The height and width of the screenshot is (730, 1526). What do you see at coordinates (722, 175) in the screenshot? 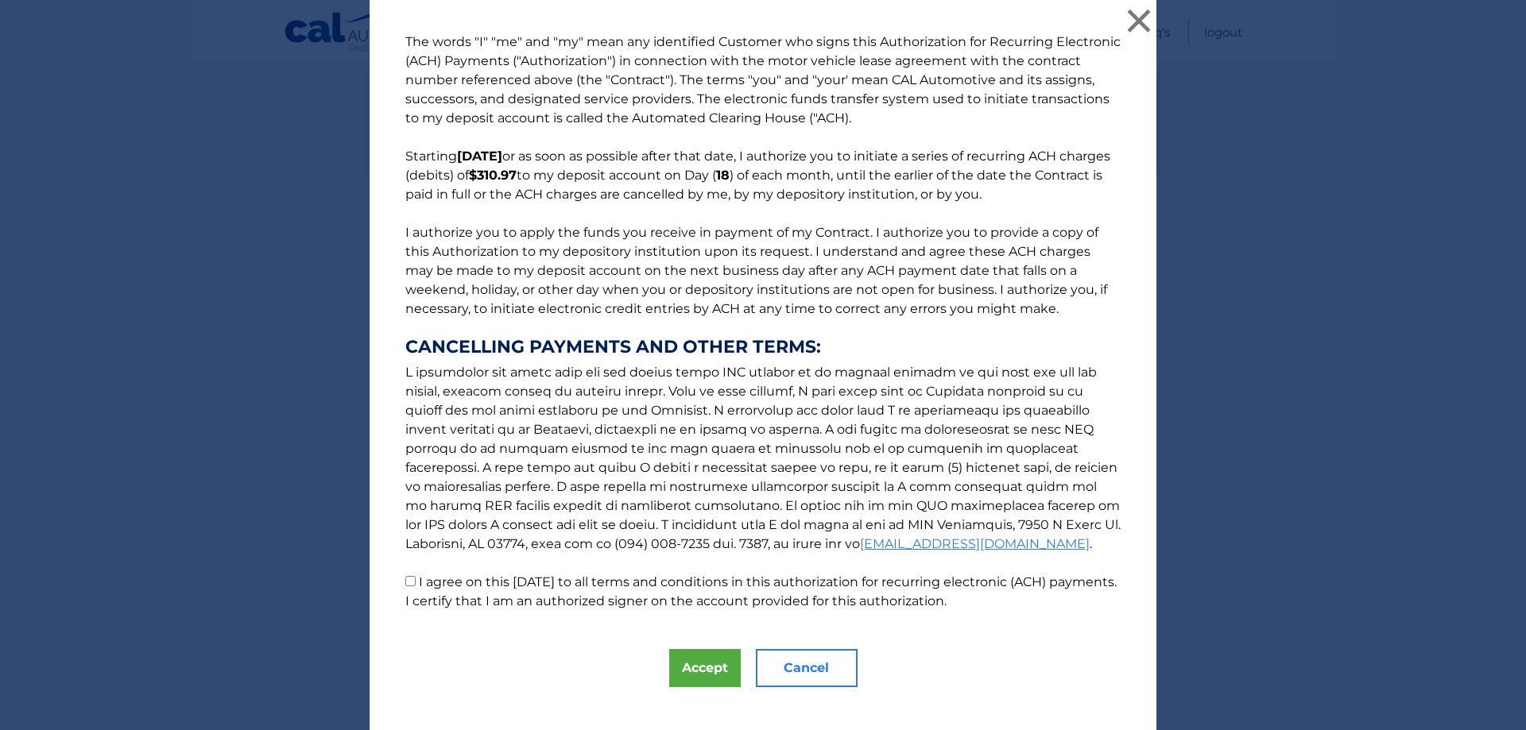
I see `b: 18` at bounding box center [722, 175].